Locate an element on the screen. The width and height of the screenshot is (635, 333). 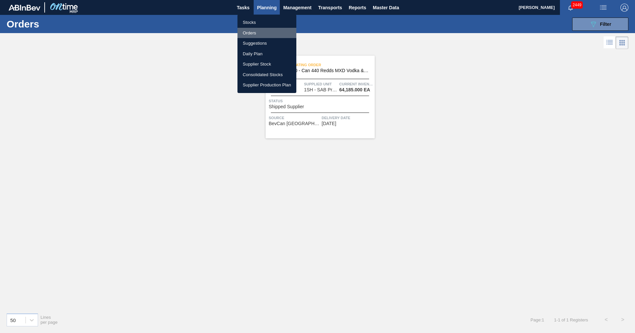
a: Supplier Production Plan is located at coordinates (267, 85).